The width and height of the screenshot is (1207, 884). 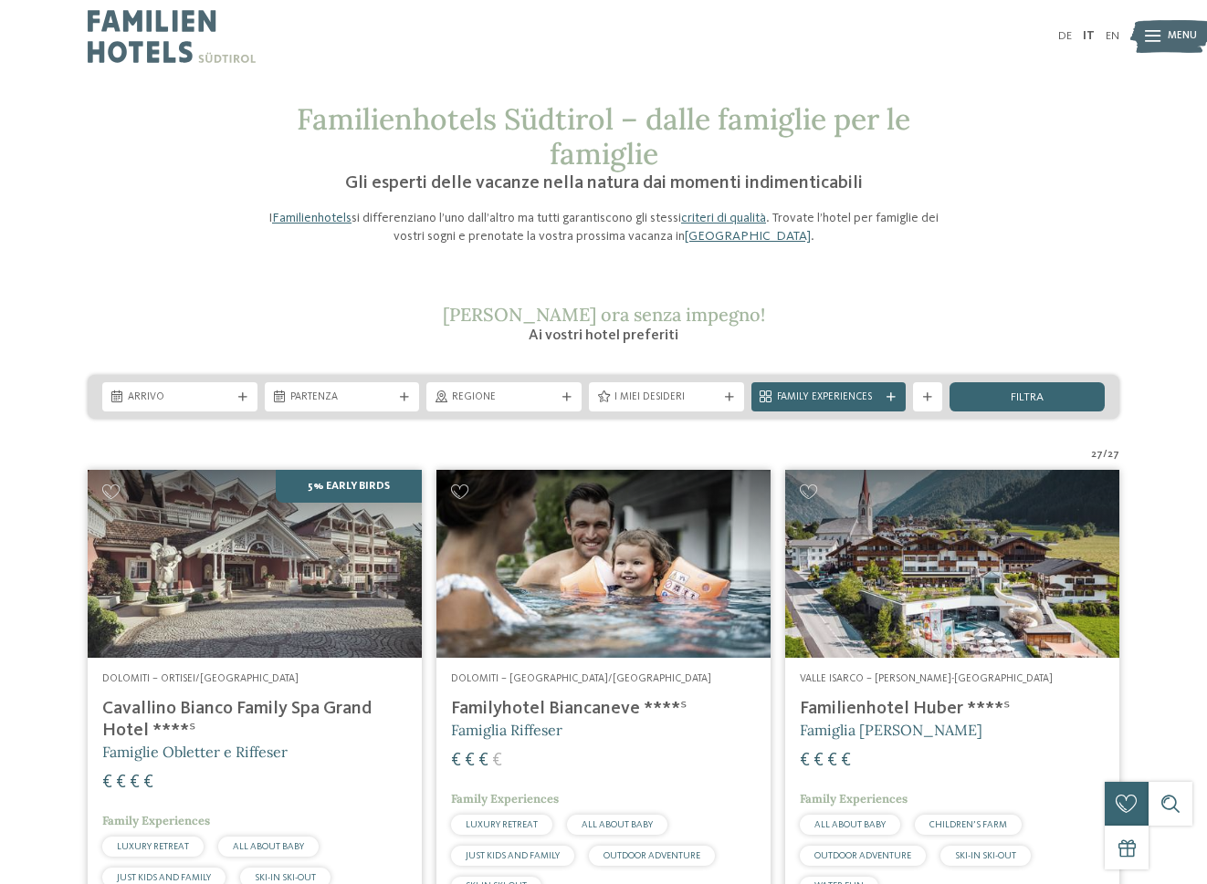 What do you see at coordinates (311, 218) in the screenshot?
I see `a: Familienhotels` at bounding box center [311, 218].